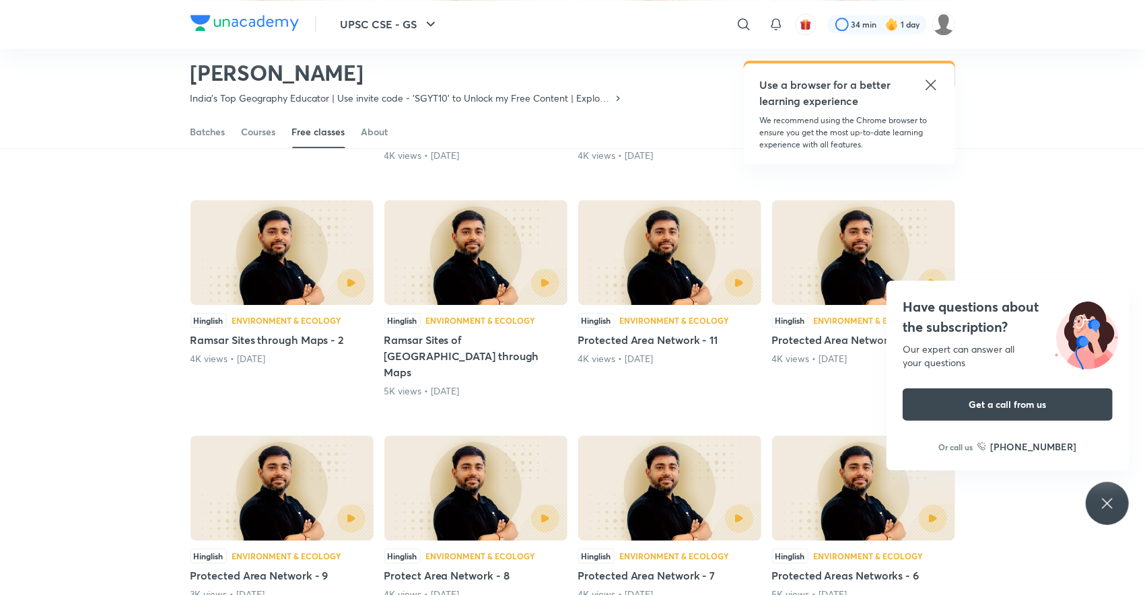 The image size is (1145, 595). Describe the element at coordinates (863, 340) in the screenshot. I see `h5: Protected Area Network - 10` at that location.